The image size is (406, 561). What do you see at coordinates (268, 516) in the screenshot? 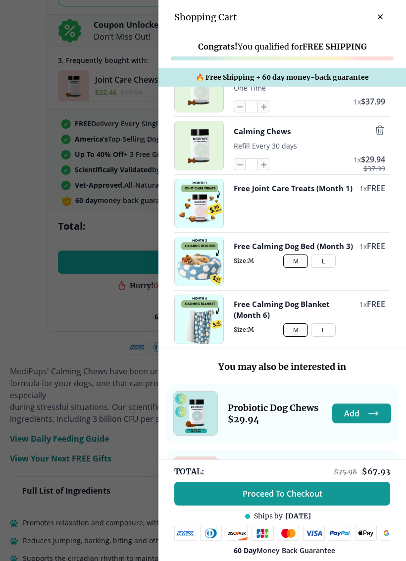
I see `span: Ships by` at bounding box center [268, 516].